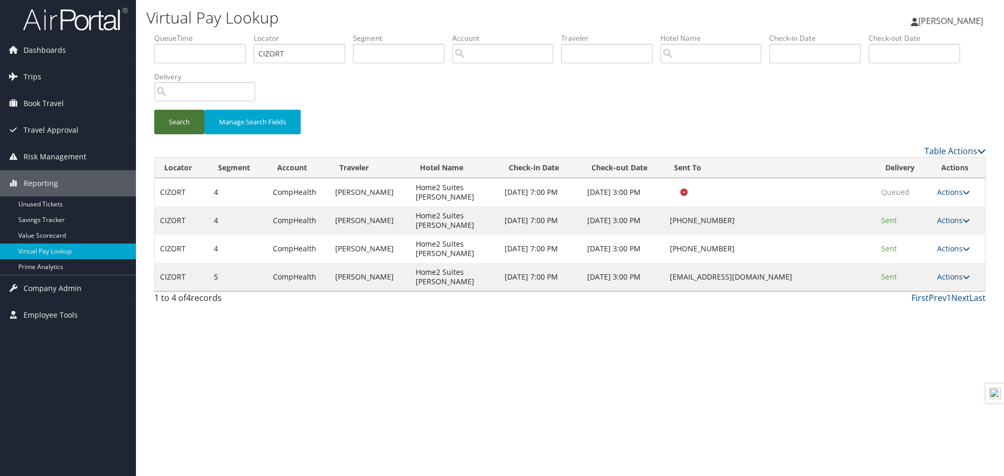  I want to click on a: Table Actions, so click(955, 151).